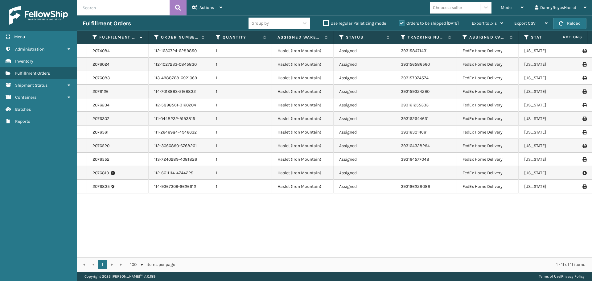 Image resolution: width=592 pixels, height=281 pixels. I want to click on span: Menu, so click(19, 37).